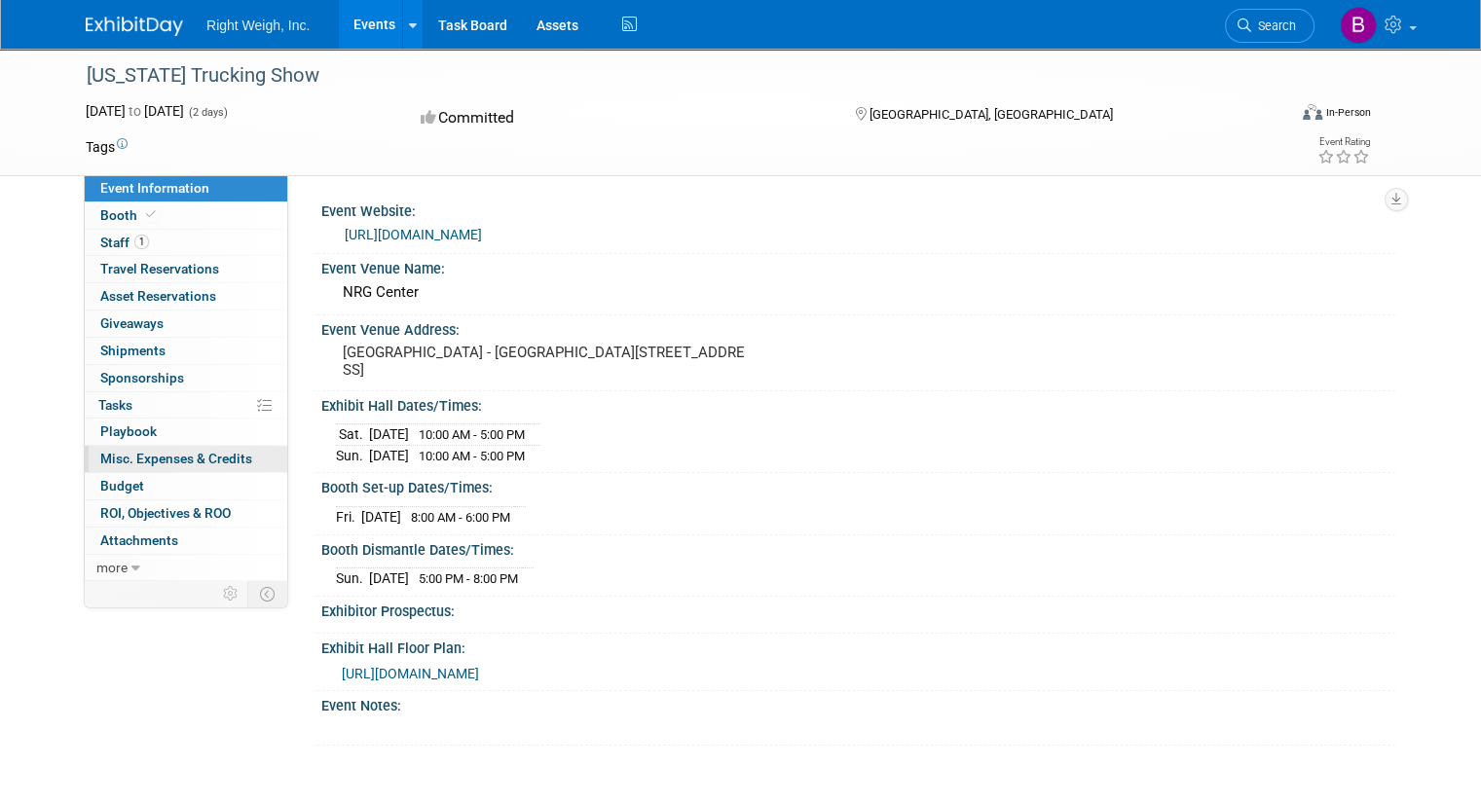 The image size is (1481, 803). Describe the element at coordinates (186, 431) in the screenshot. I see `a: Playbook` at that location.